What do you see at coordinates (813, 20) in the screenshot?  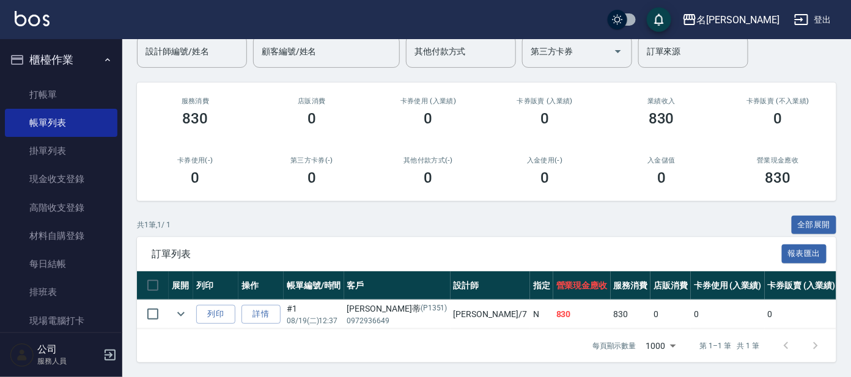 I see `button: 登出` at bounding box center [813, 20].